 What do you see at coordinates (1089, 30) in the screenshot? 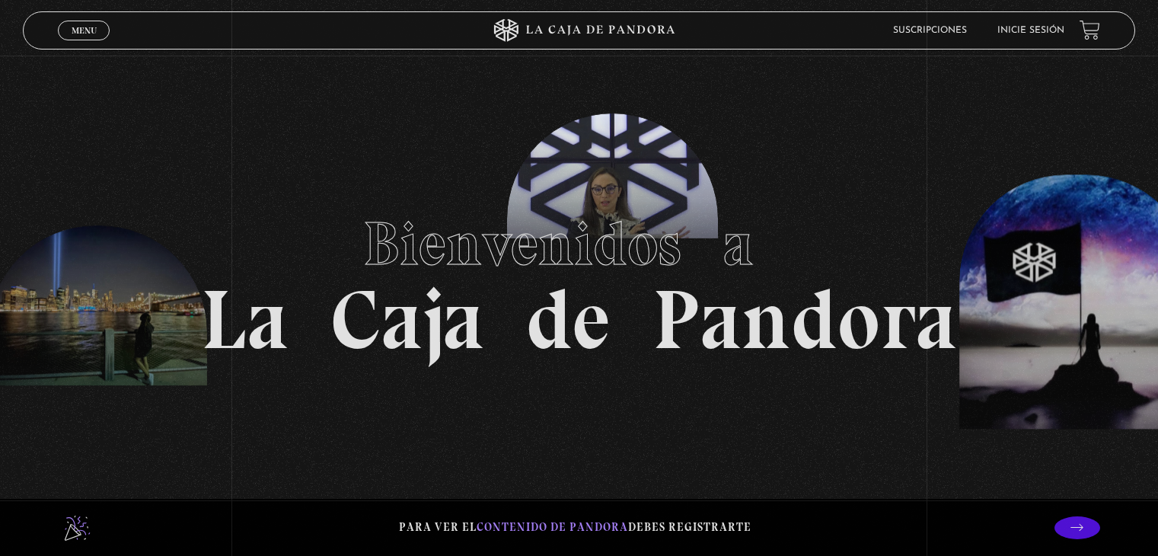
I see `a: View your shopping cart` at bounding box center [1089, 30].